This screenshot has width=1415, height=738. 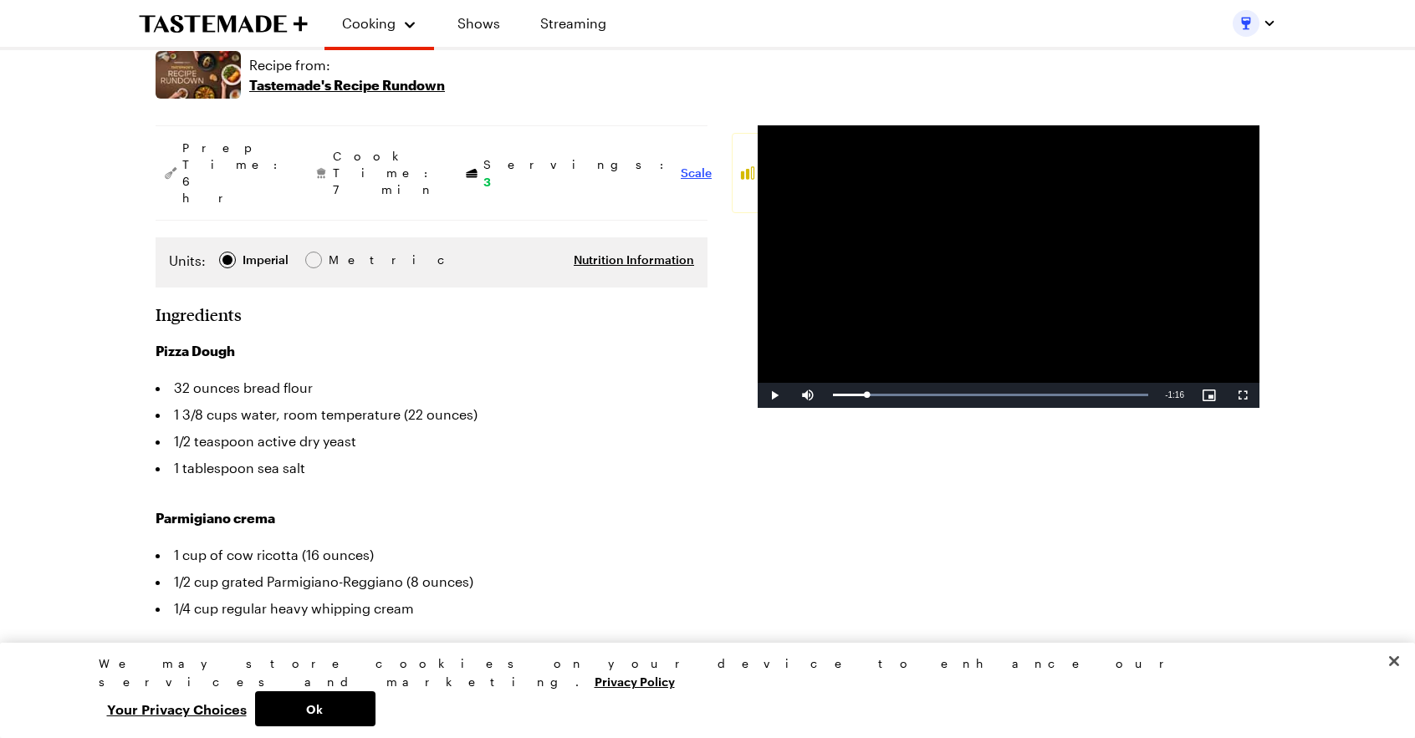 I want to click on span: 3, so click(x=487, y=181).